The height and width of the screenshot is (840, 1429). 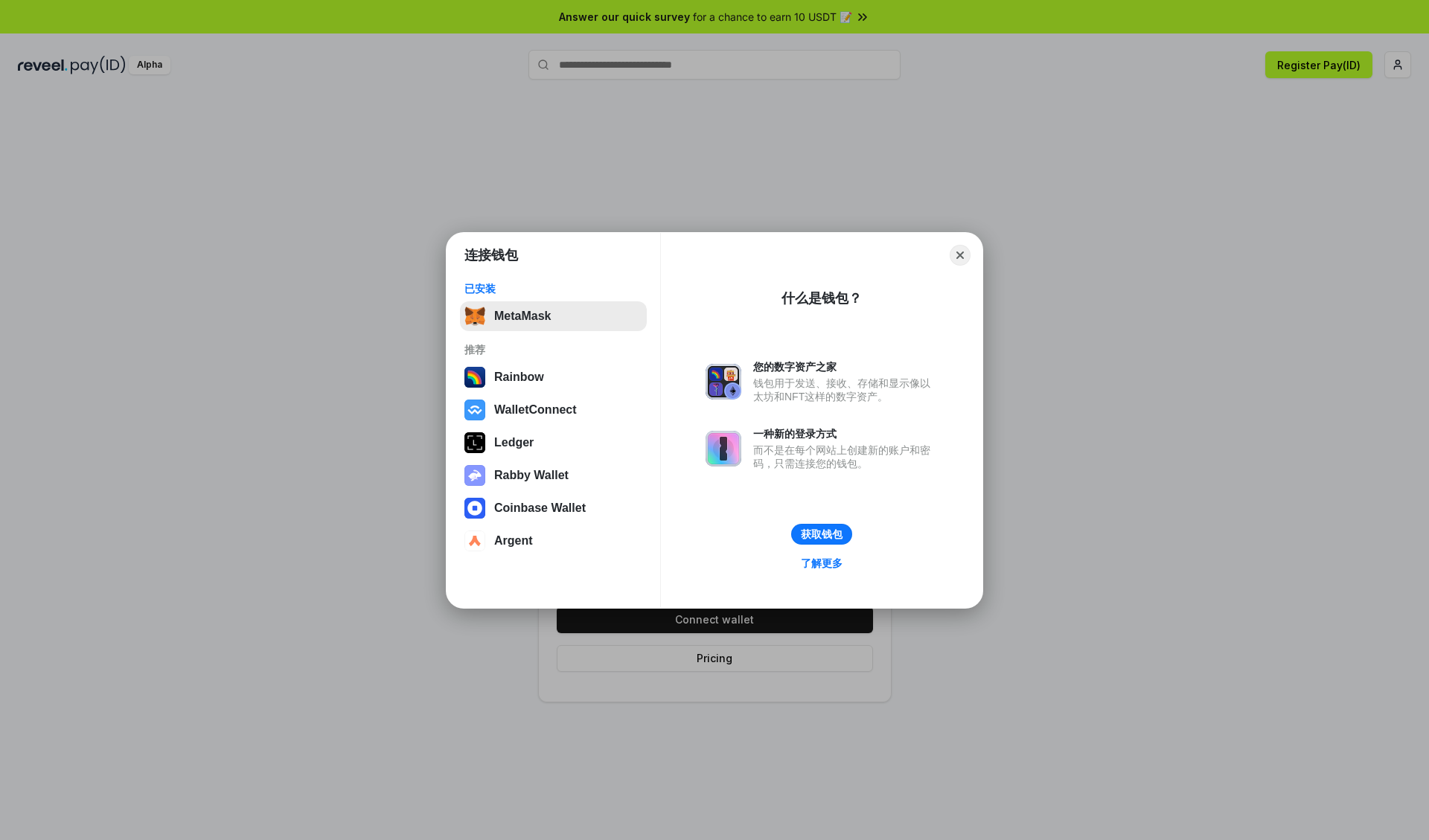 What do you see at coordinates (846, 390) in the screenshot?
I see `div: 钱包用于发送、接收、存储和显示像以太坊和NFT这样的数字资产。` at bounding box center [846, 390].